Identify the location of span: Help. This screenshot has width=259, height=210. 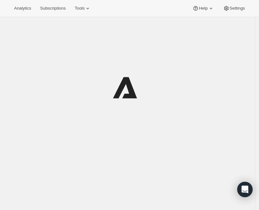
(203, 8).